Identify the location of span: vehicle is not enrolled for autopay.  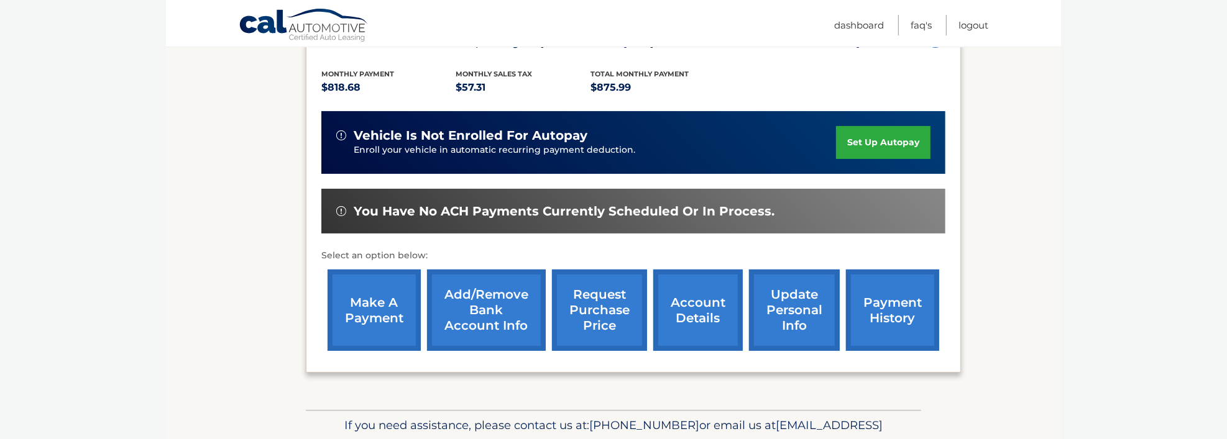
(470, 135).